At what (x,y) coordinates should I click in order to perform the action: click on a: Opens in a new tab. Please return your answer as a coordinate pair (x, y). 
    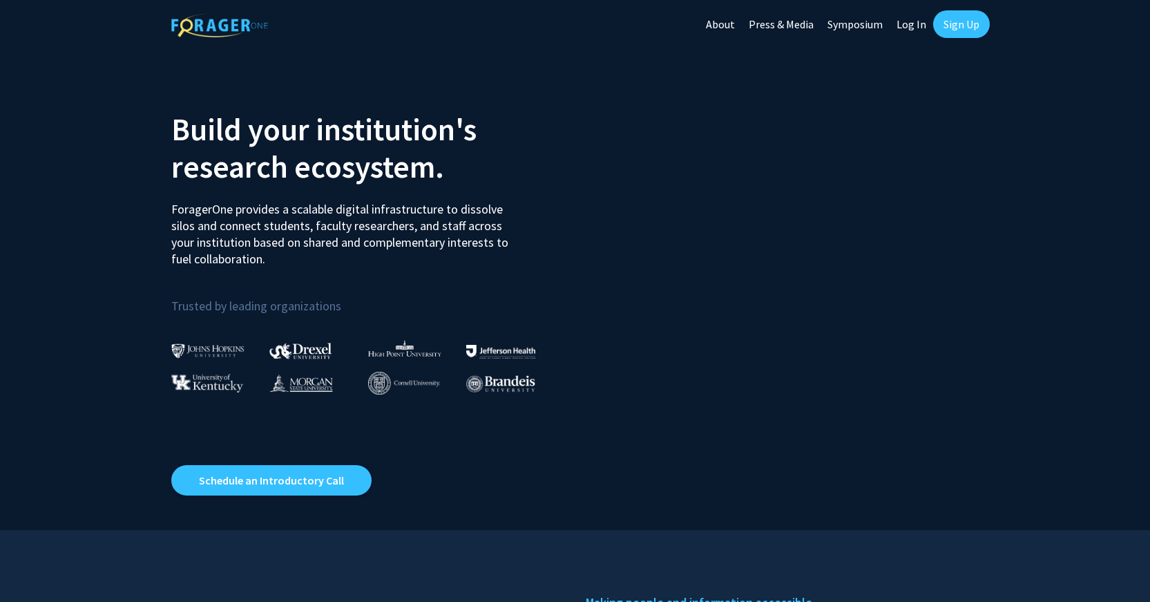
    Looking at the image, I should click on (271, 480).